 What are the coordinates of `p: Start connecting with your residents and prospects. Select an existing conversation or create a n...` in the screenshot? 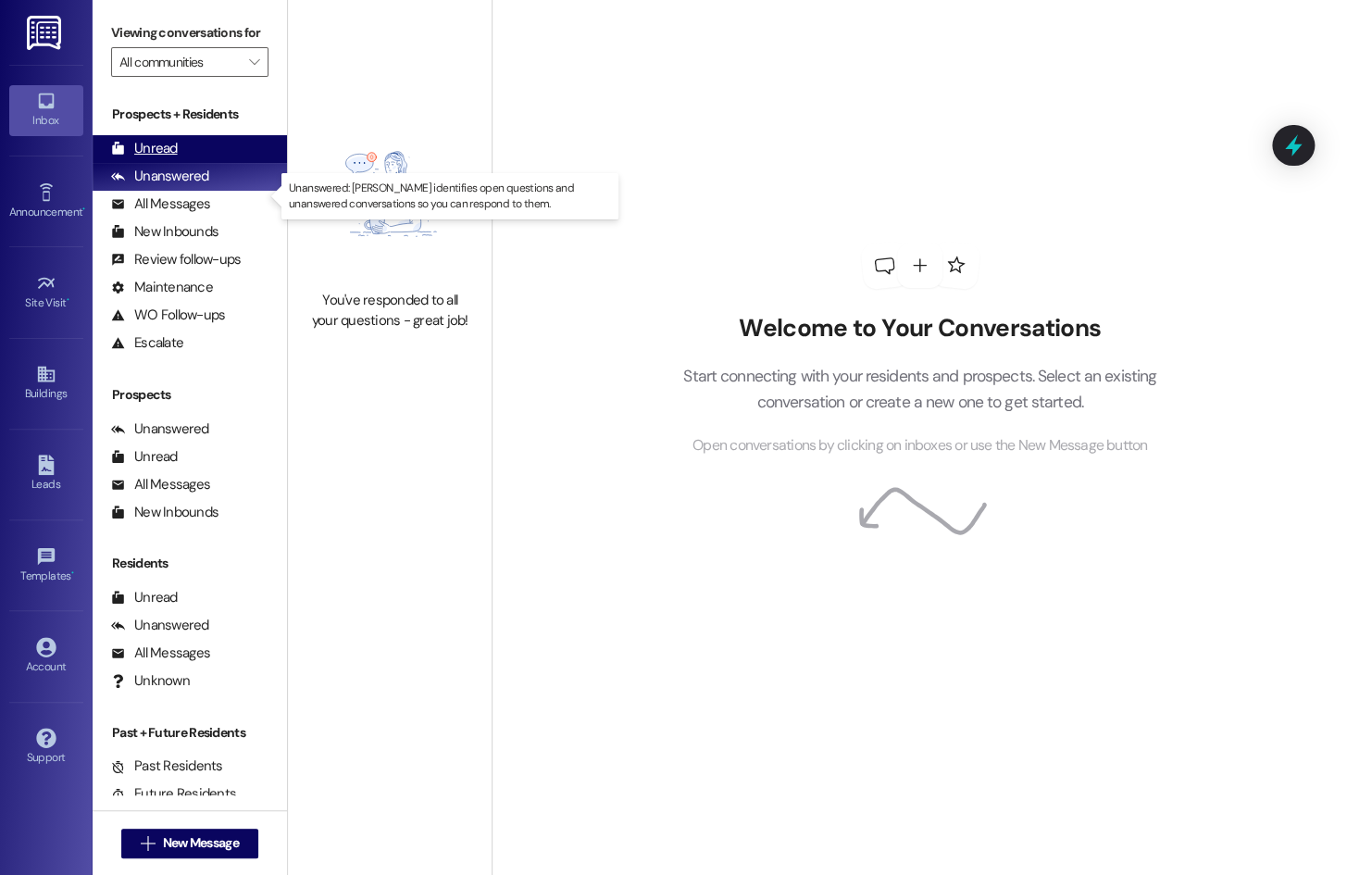 It's located at (920, 389).